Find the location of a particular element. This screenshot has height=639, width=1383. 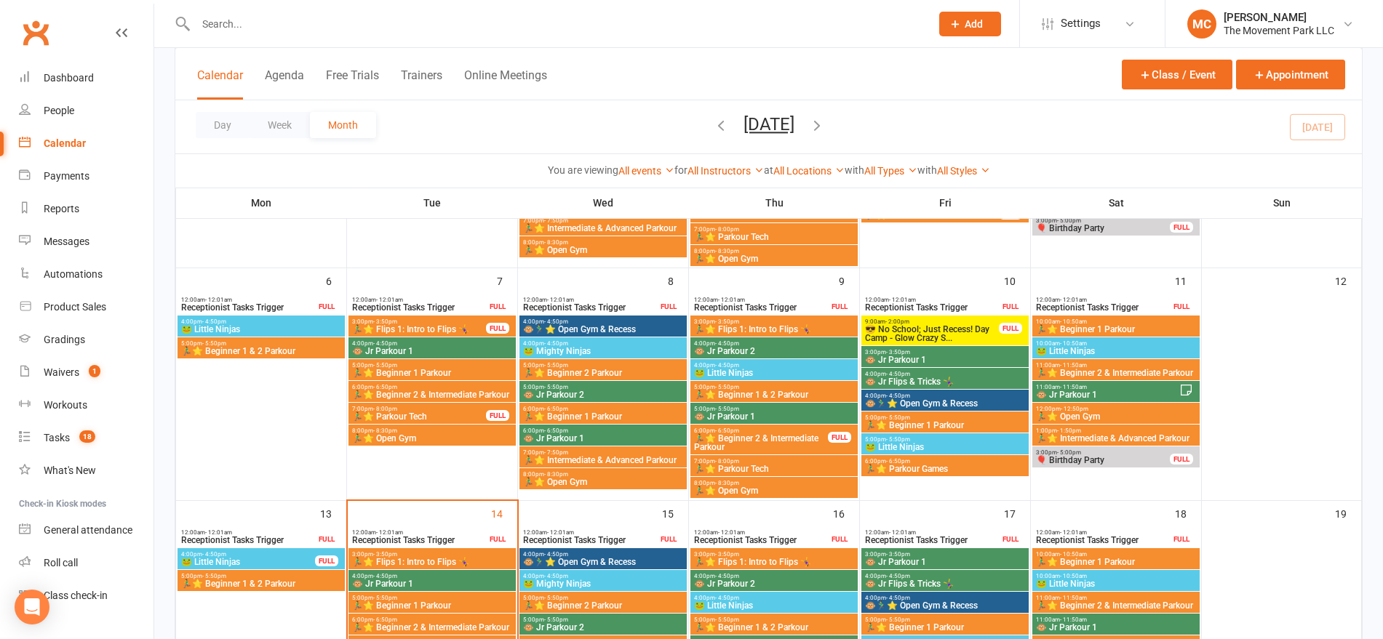

span: 8:00pm is located at coordinates (603, 474).